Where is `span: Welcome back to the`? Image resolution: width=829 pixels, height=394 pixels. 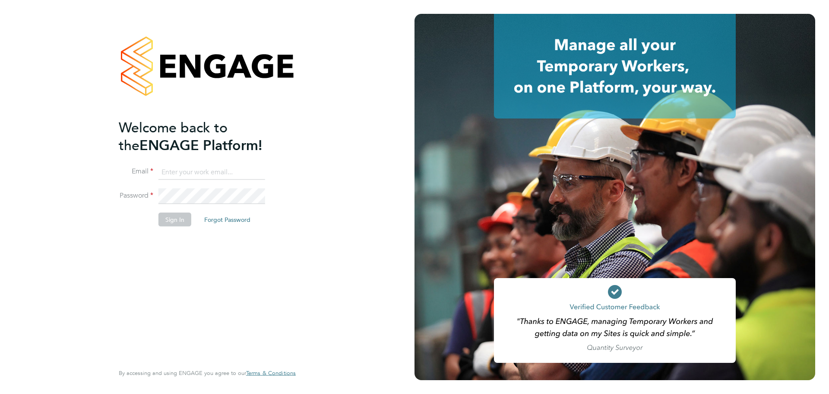 span: Welcome back to the is located at coordinates (173, 136).